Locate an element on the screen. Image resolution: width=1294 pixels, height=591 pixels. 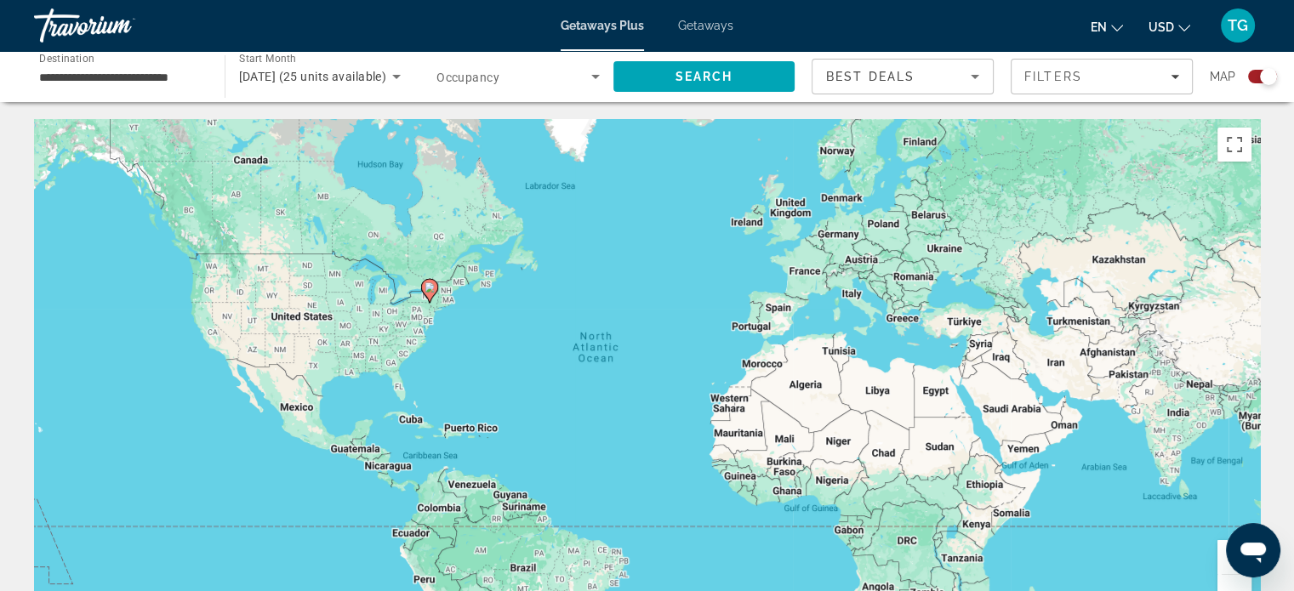
a: Getaways is located at coordinates (705, 26).